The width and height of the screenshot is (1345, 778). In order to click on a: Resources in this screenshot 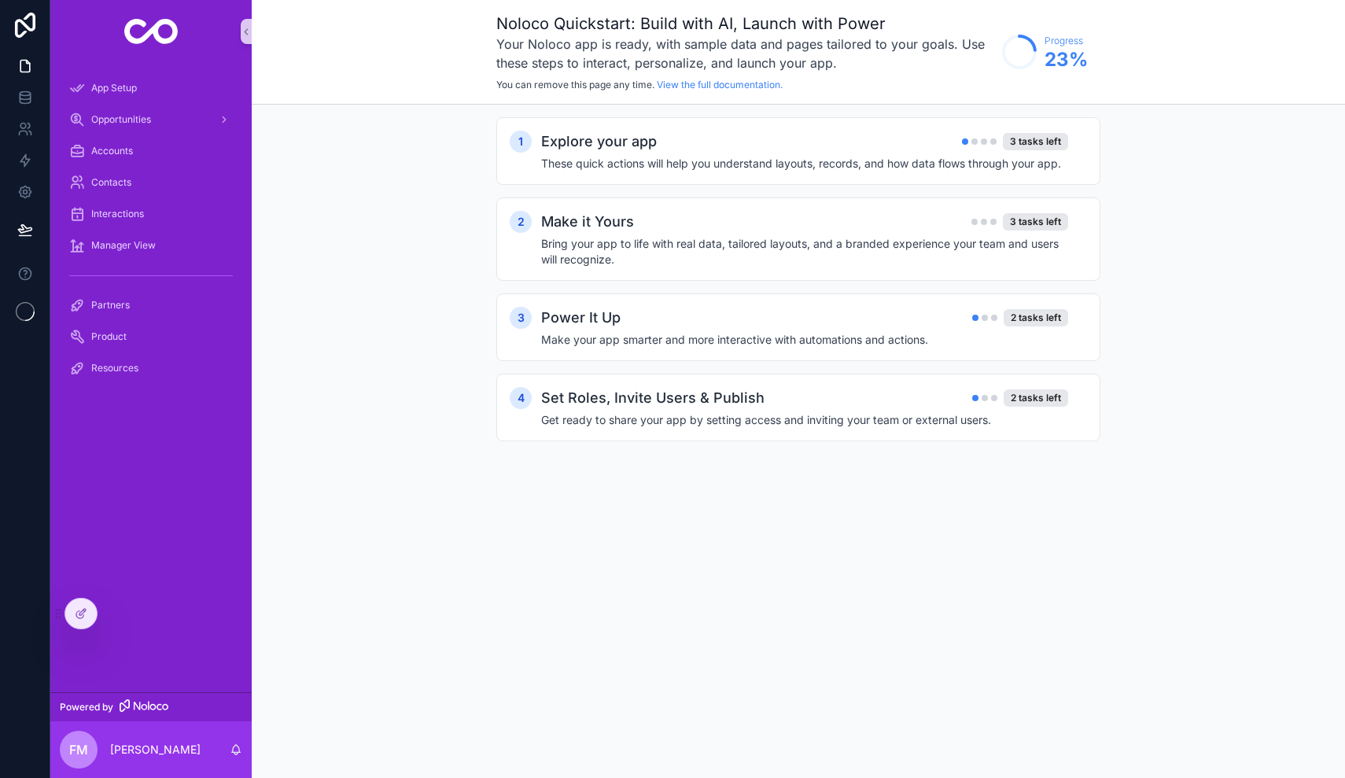, I will do `click(151, 368)`.